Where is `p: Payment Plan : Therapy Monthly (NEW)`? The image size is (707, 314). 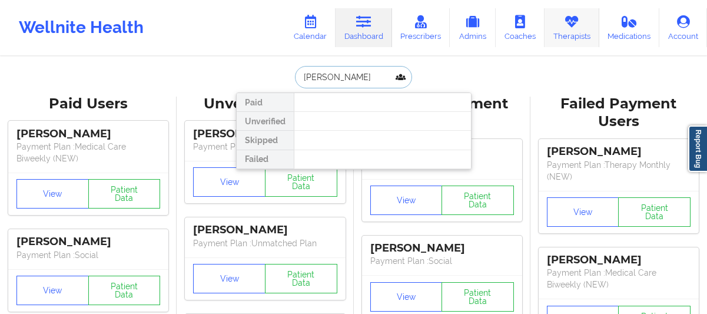
p: Payment Plan : Therapy Monthly (NEW) is located at coordinates (619, 171).